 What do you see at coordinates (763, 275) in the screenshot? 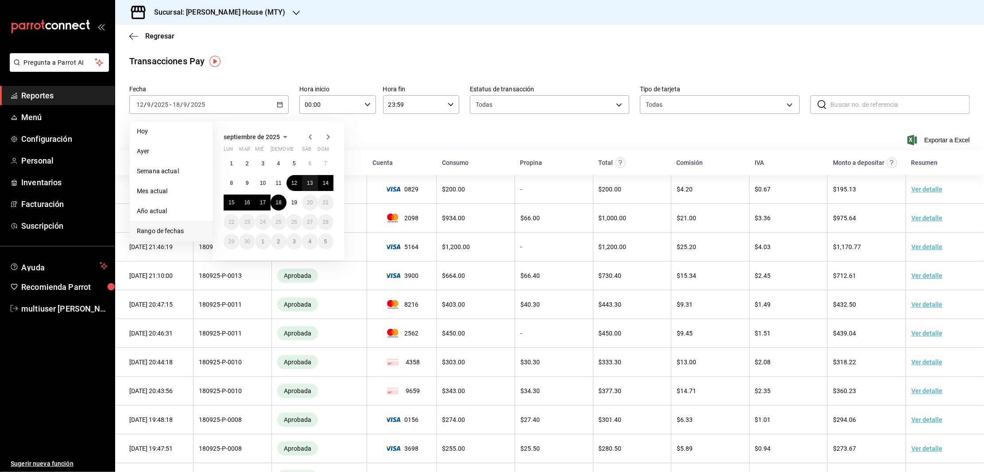
I see `span: $ 2.45` at bounding box center [763, 275].